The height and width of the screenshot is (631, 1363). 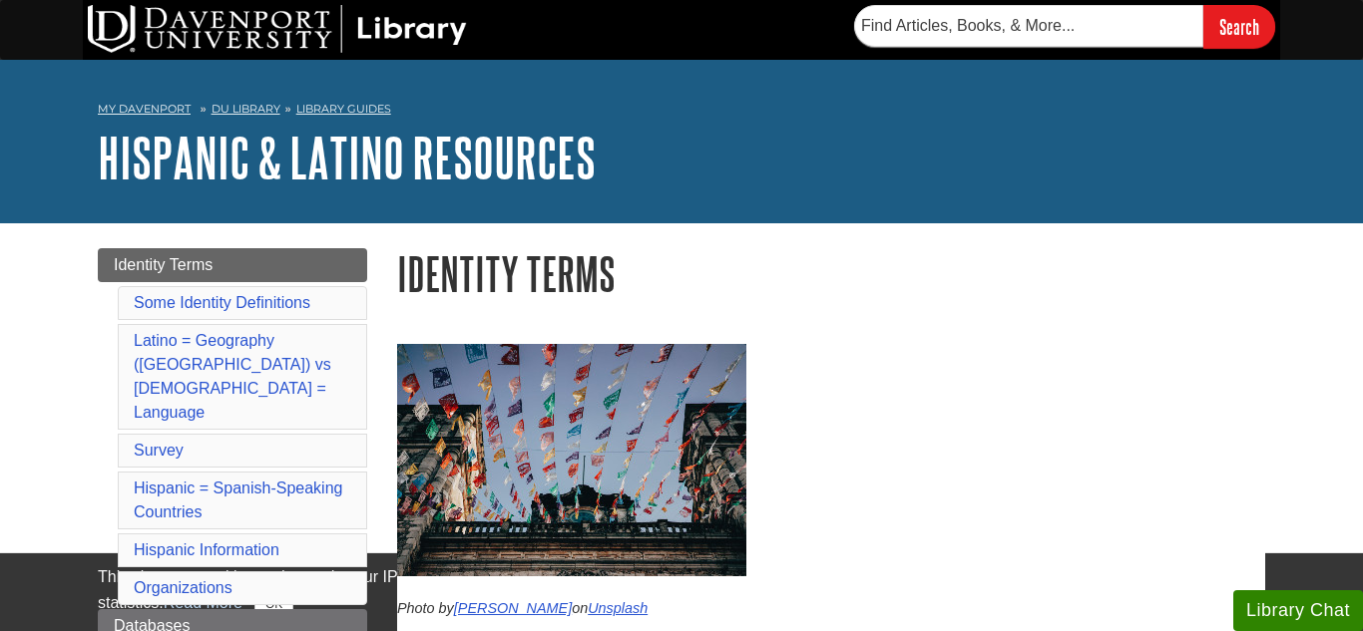 I want to click on a: DU Library, so click(x=245, y=109).